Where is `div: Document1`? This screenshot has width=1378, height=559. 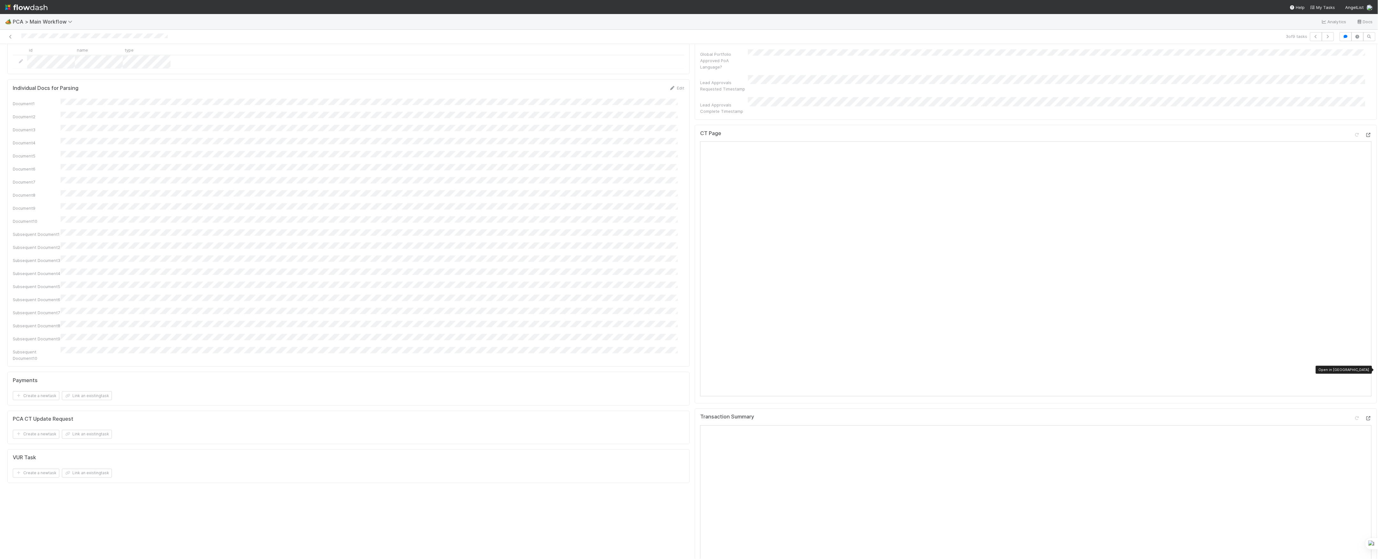 div: Document1 is located at coordinates (37, 104).